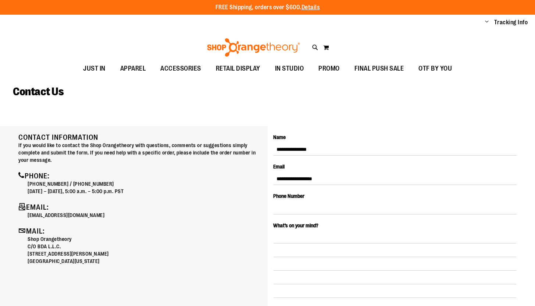  What do you see at coordinates (140, 137) in the screenshot?
I see `h4: Contact Information` at bounding box center [140, 137].